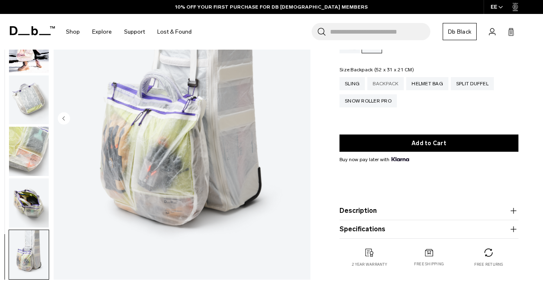 This screenshot has height=301, width=543. What do you see at coordinates (429, 211) in the screenshot?
I see `button: Description` at bounding box center [429, 211].